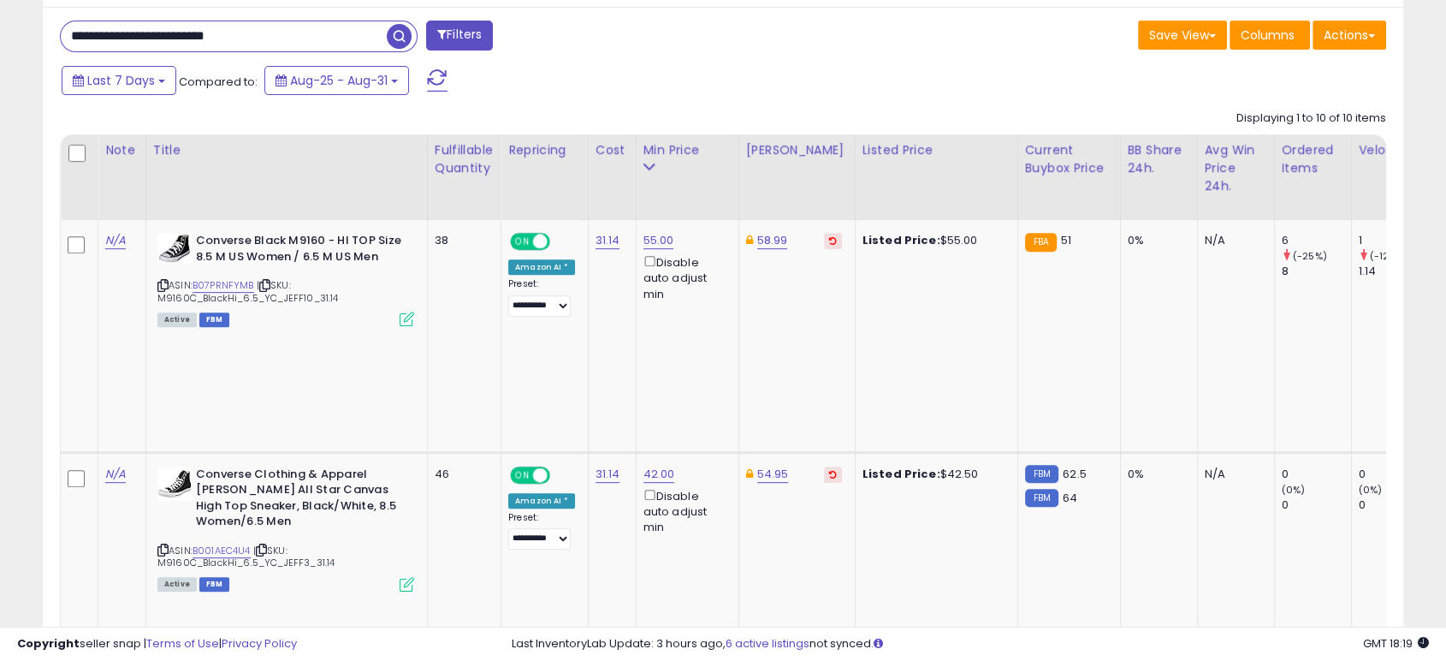 Image resolution: width=1446 pixels, height=661 pixels. I want to click on div: Repricing, so click(544, 150).